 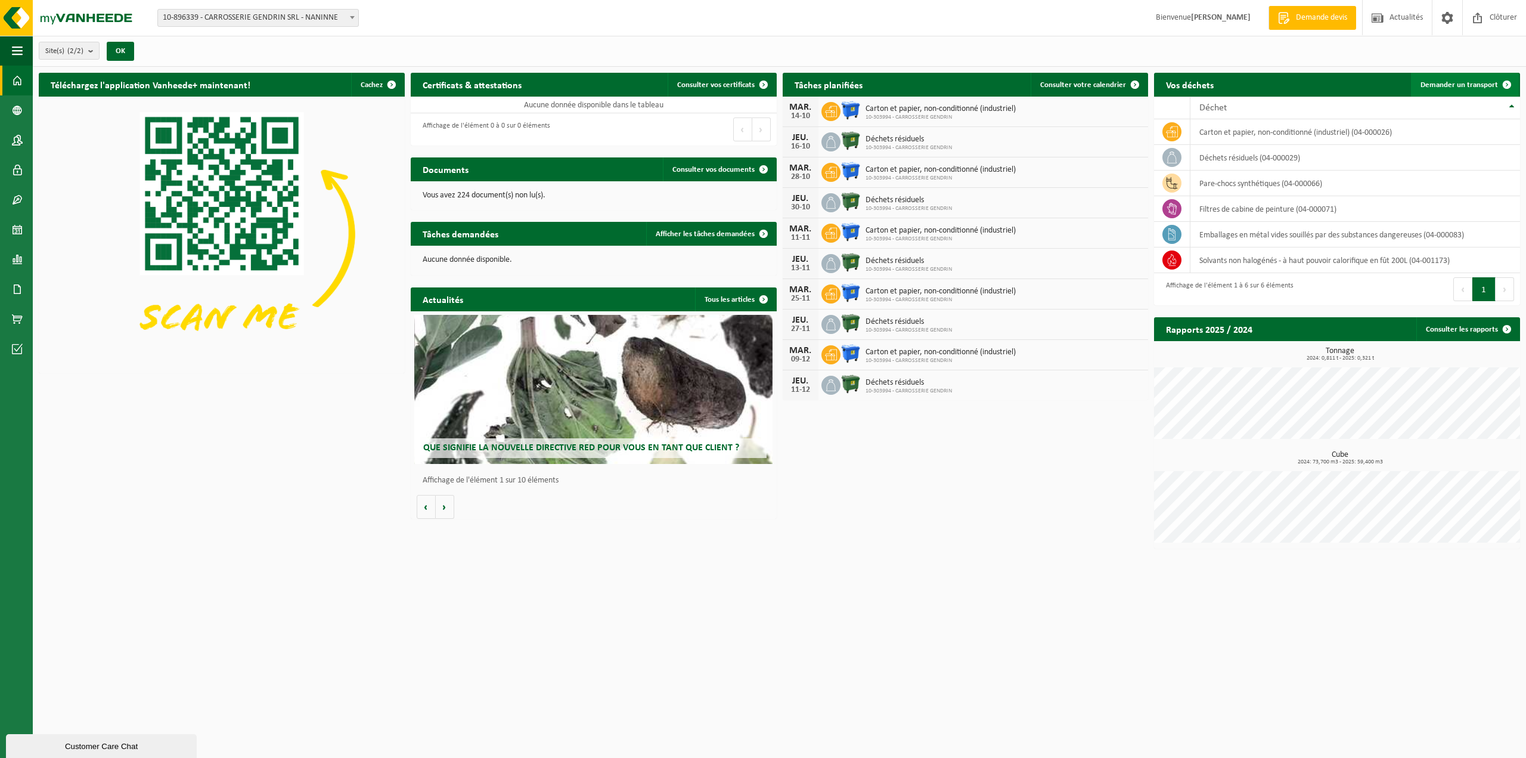 What do you see at coordinates (377, 85) in the screenshot?
I see `button: Cachez` at bounding box center [377, 85].